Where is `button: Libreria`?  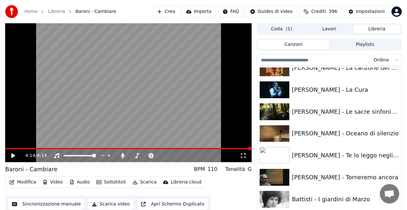 button: Libreria is located at coordinates (377, 29).